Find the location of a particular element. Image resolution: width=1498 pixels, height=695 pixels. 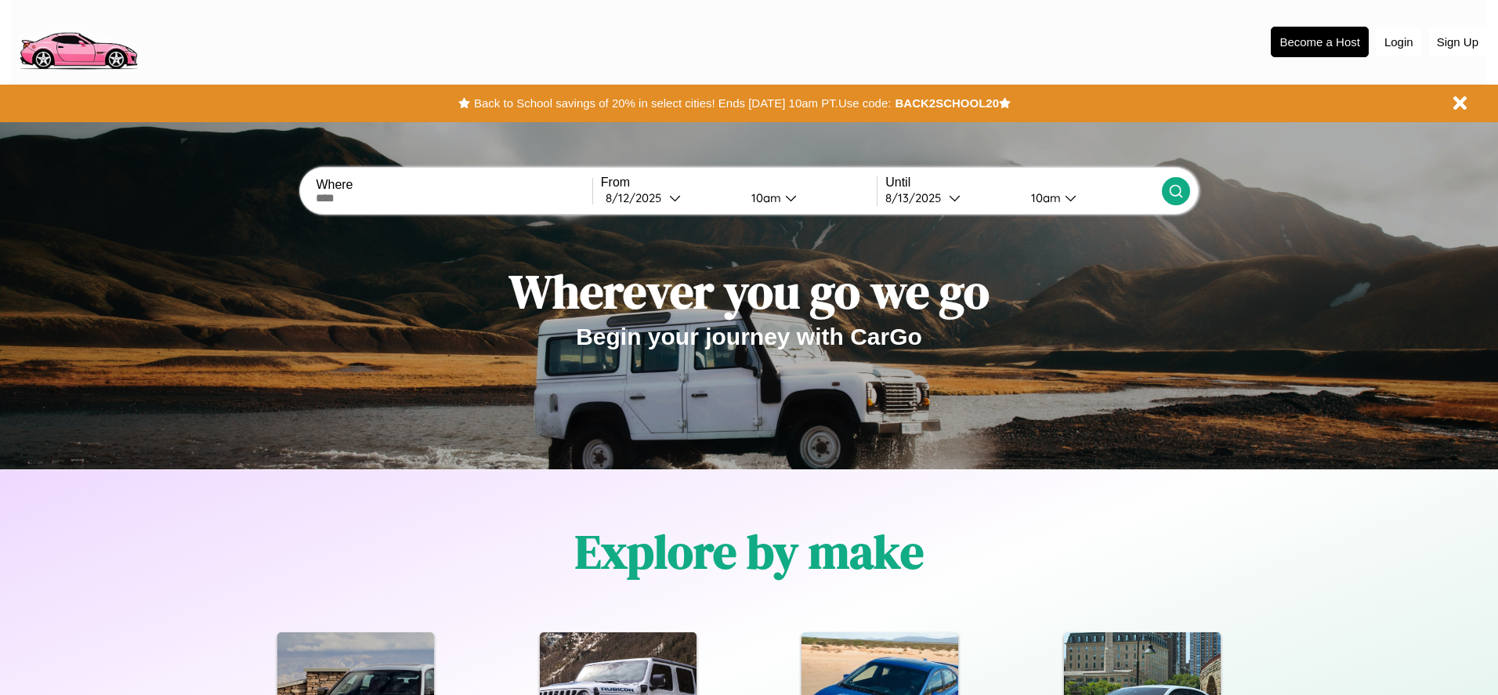

img: logo is located at coordinates (78, 41).